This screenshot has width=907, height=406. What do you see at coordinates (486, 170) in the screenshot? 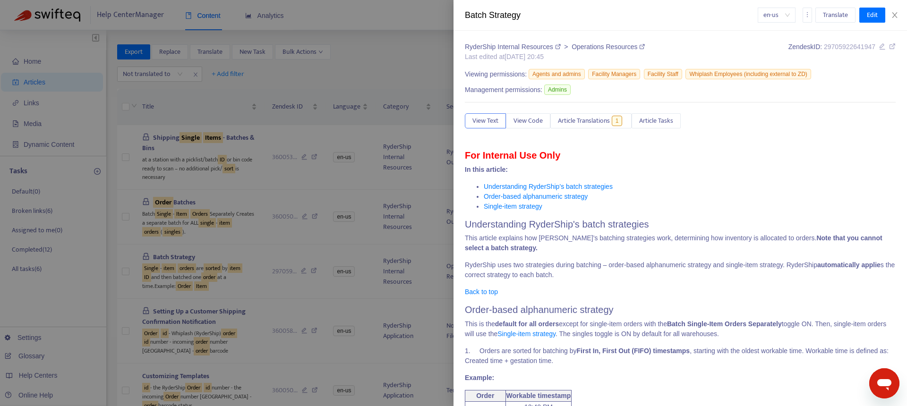
I see `strong: In this article:` at bounding box center [486, 170].